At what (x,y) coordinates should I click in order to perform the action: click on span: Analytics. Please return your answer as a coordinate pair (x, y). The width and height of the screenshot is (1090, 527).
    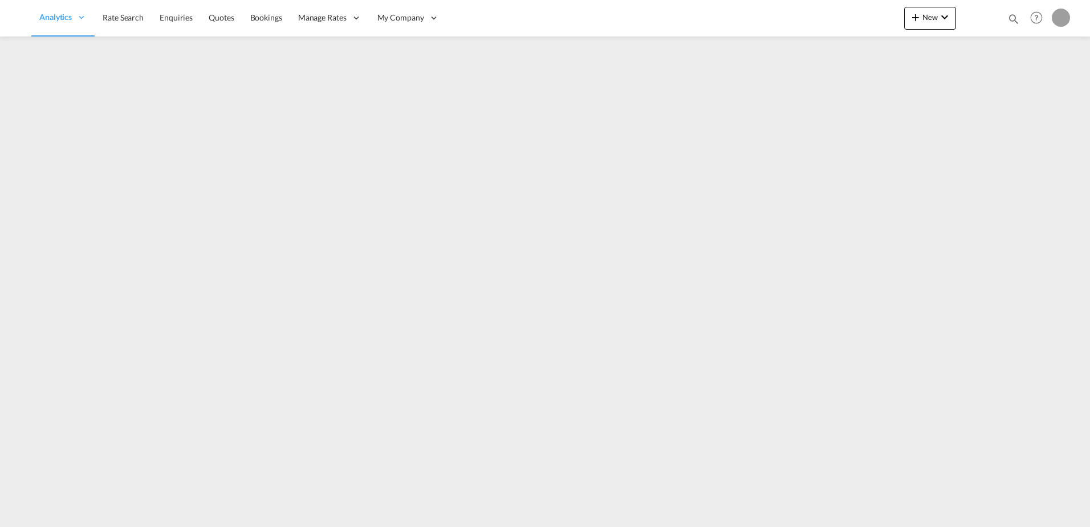
    Looking at the image, I should click on (55, 17).